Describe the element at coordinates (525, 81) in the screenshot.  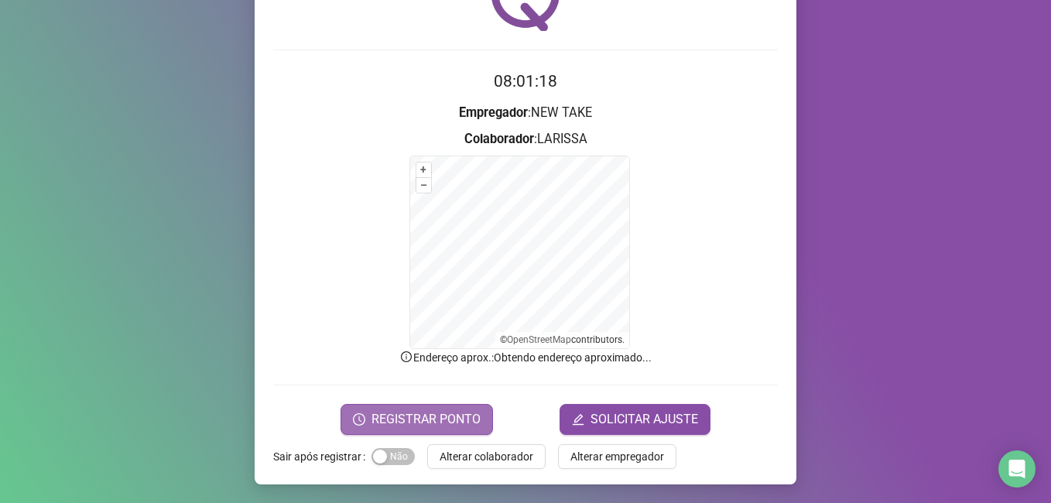
I see `time: 08:01:18` at that location.